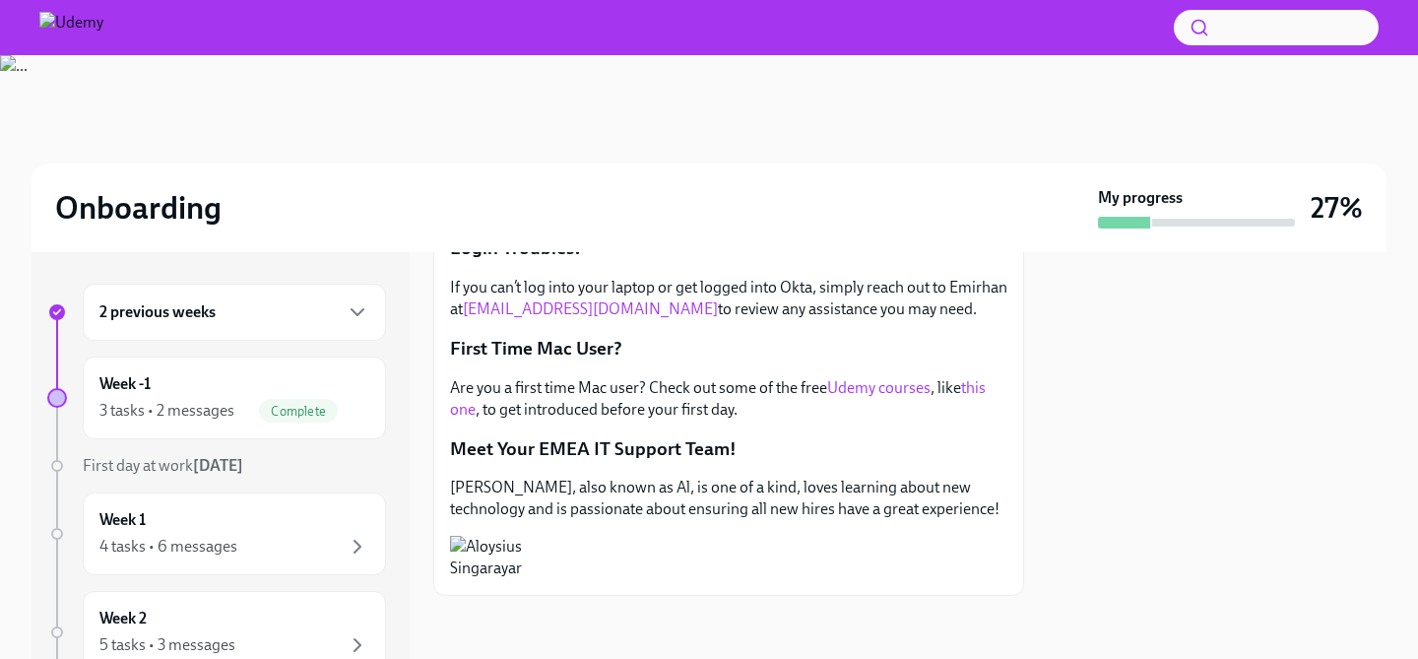 The width and height of the screenshot is (1418, 659). What do you see at coordinates (217, 398) in the screenshot?
I see `a: Week -13 tasks • 2 messagesComplete` at bounding box center [217, 398].